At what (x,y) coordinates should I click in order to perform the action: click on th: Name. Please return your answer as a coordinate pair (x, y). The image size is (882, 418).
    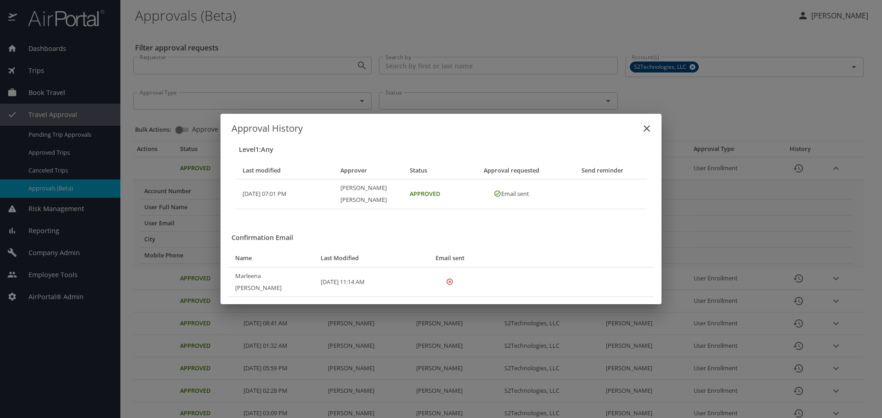
    Looking at the image, I should click on (270, 259).